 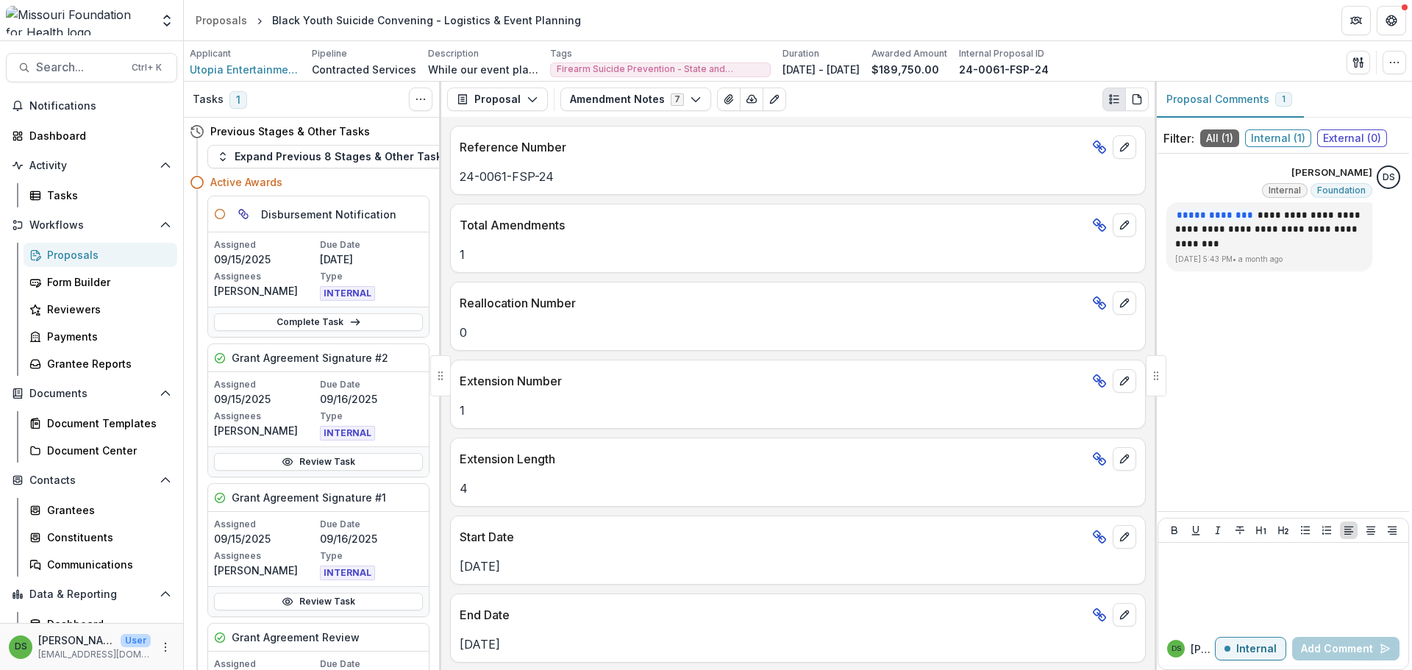 I want to click on button: Underline, so click(x=1195, y=530).